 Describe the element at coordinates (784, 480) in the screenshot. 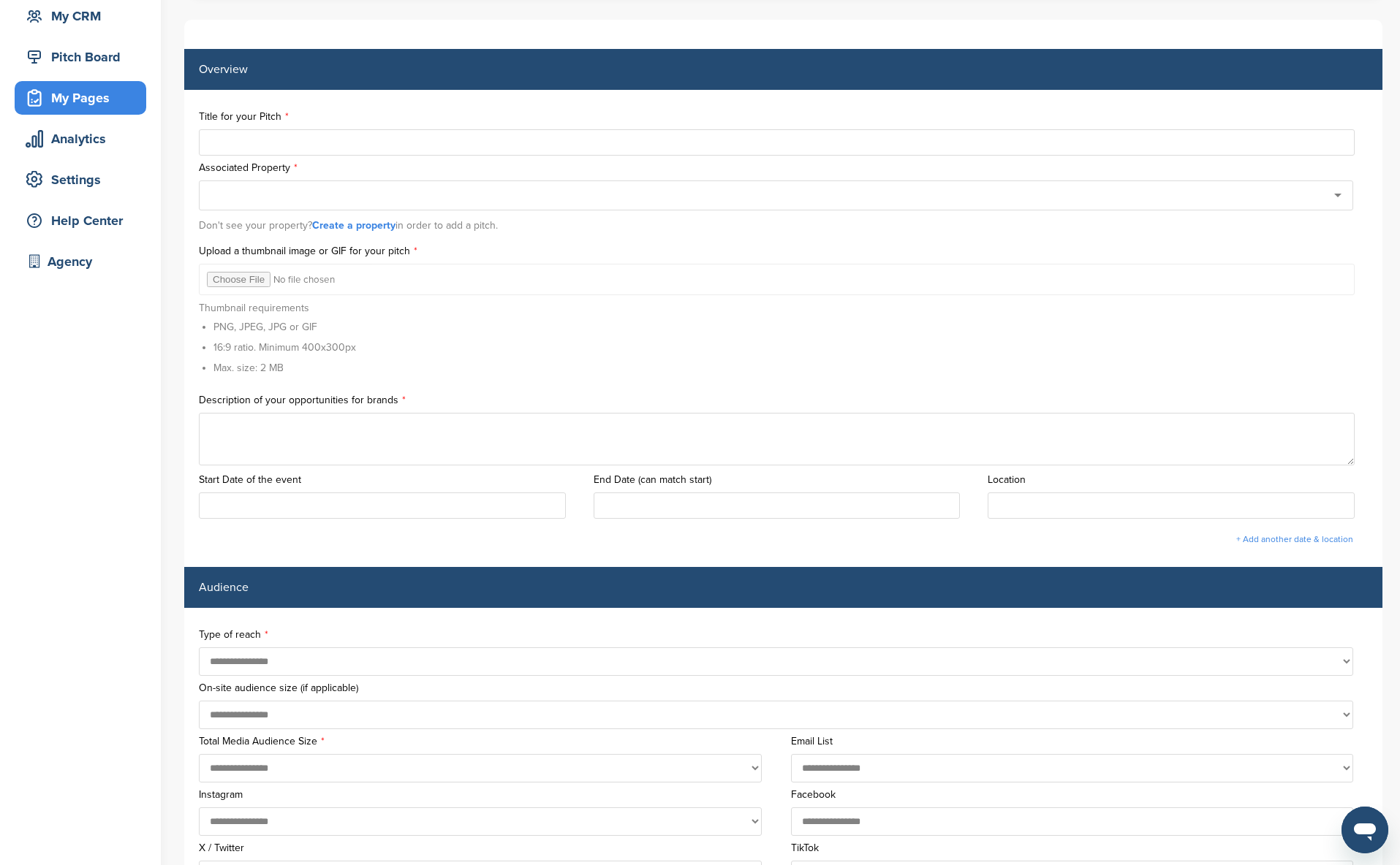

I see `label: End Date (can match start)` at that location.